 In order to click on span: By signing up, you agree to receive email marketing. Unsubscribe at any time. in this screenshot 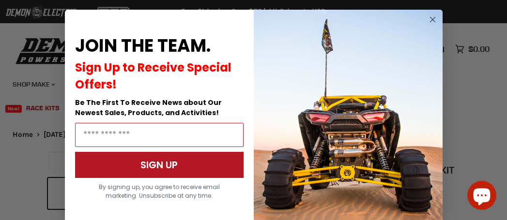, I will do `click(159, 191)`.